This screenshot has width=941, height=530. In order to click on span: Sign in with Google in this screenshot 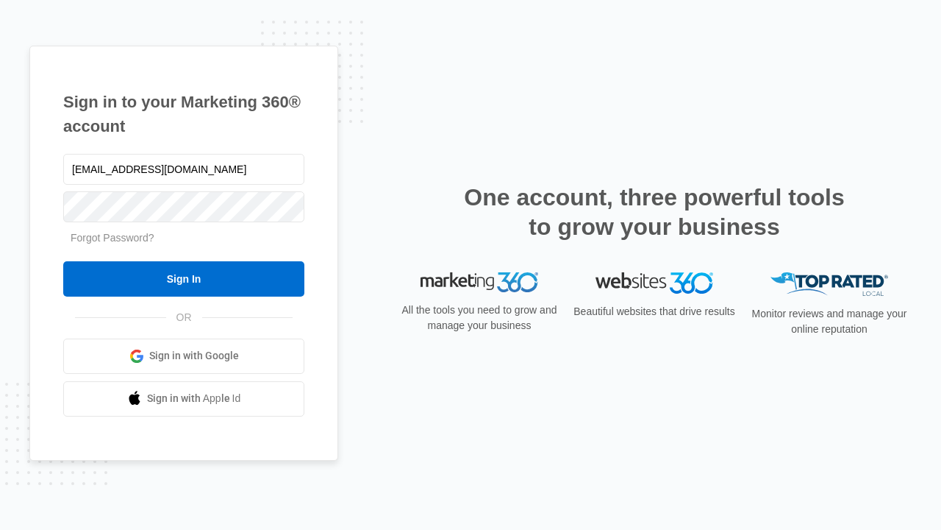, I will do `click(194, 355)`.